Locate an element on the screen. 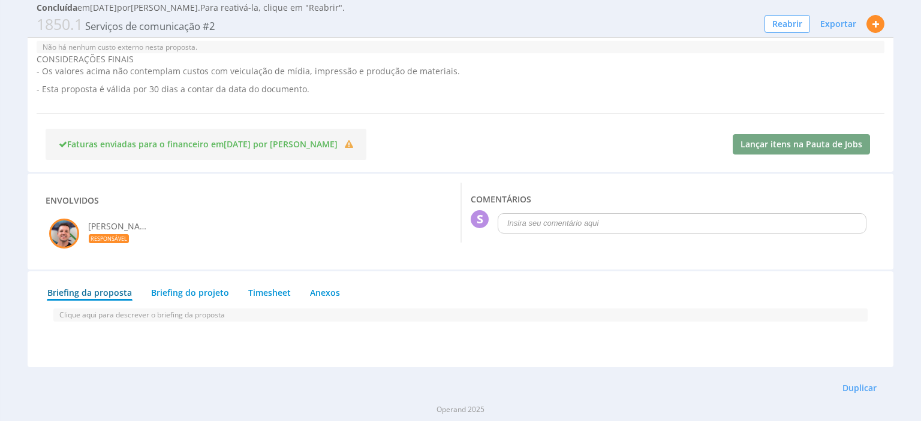 This screenshot has width=921, height=421. span: Camilo Moraes is located at coordinates (118, 227).